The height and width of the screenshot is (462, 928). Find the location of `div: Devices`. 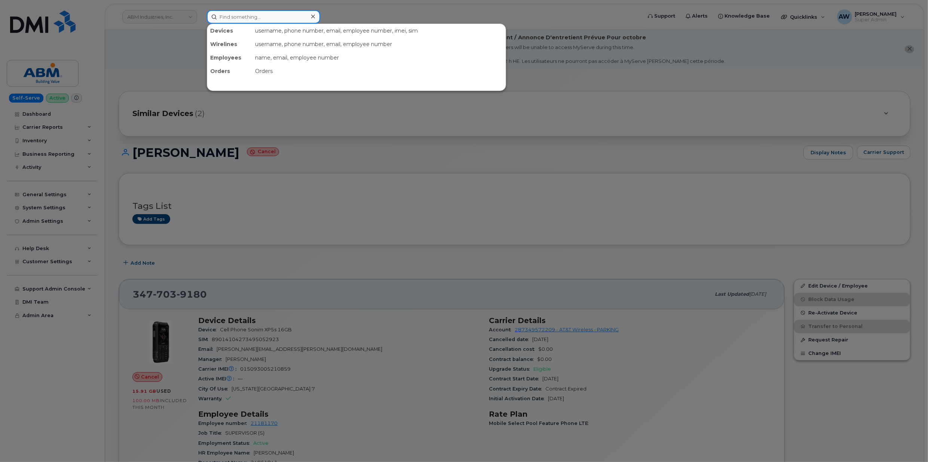

div: Devices is located at coordinates (230, 31).